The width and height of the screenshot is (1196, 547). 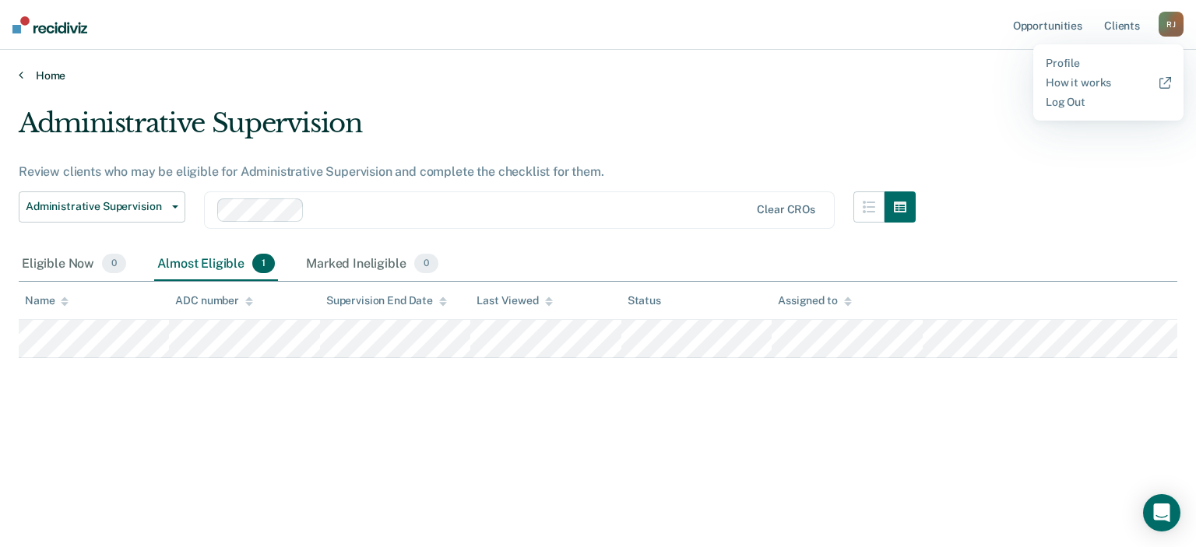 What do you see at coordinates (1108, 83) in the screenshot?
I see `a: How it works` at bounding box center [1108, 83].